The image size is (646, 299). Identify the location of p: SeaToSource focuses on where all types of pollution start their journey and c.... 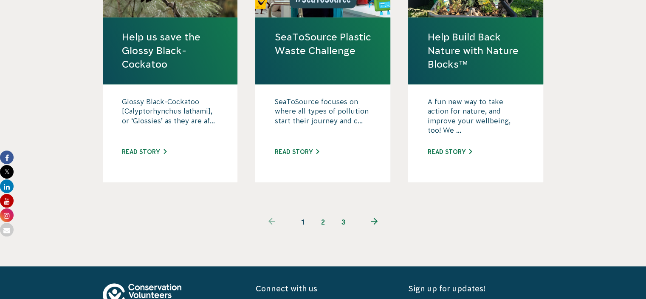
(323, 118).